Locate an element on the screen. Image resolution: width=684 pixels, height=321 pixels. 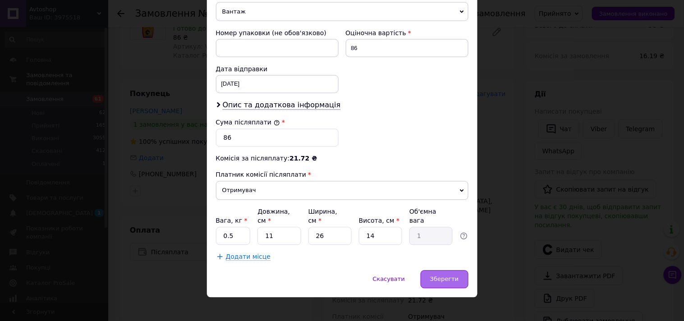
div: Об'ємна вага is located at coordinates (431, 216).